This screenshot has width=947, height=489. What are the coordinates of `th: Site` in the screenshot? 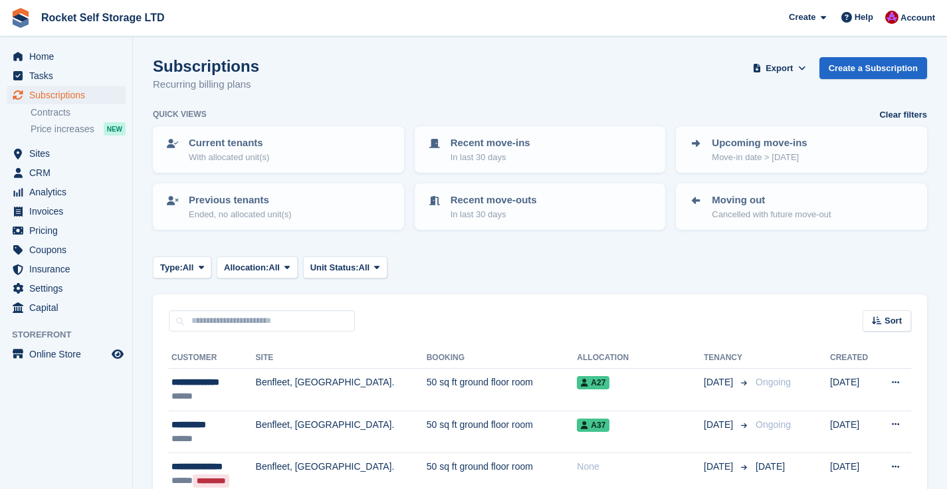 It's located at (341, 358).